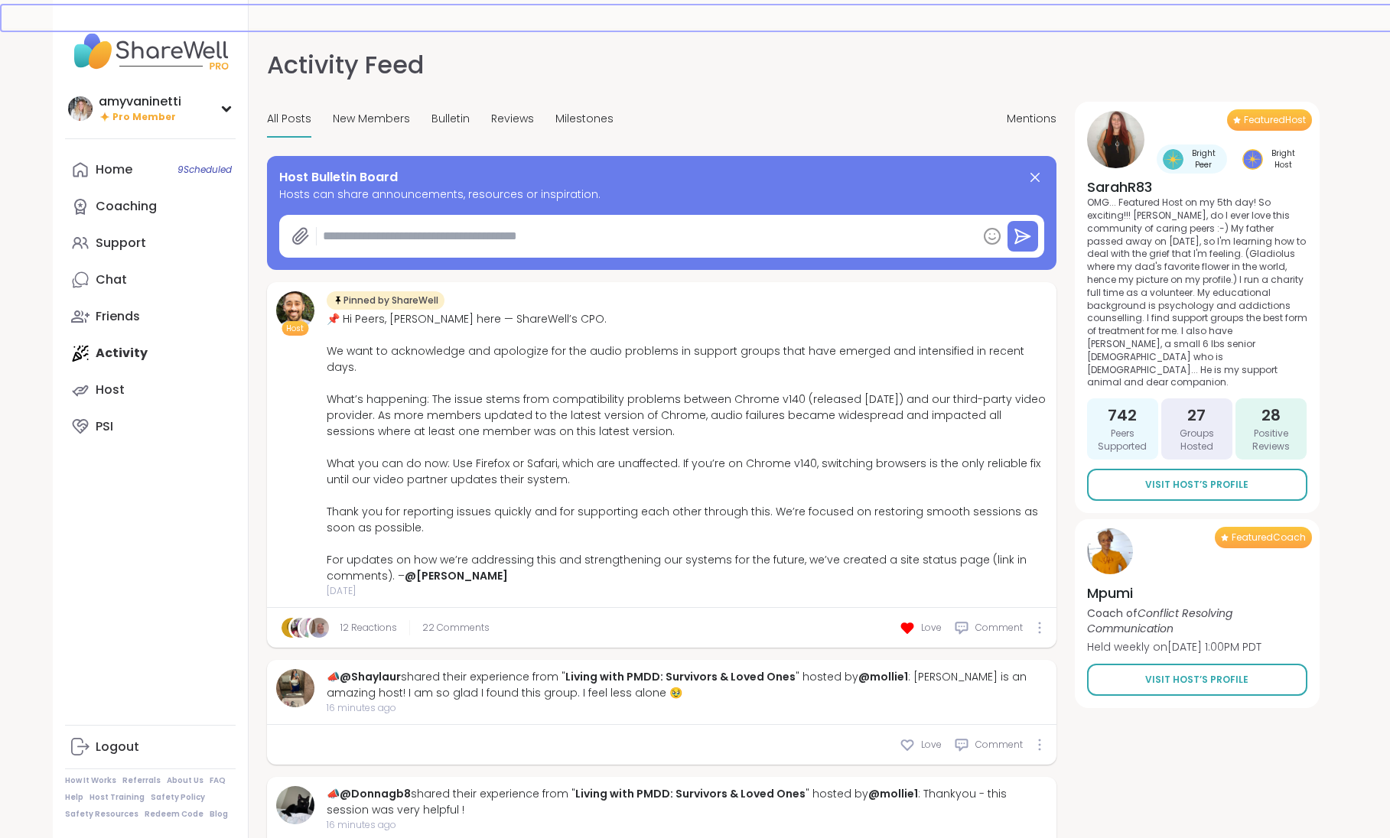  Describe the element at coordinates (513, 119) in the screenshot. I see `span: Reviews` at that location.